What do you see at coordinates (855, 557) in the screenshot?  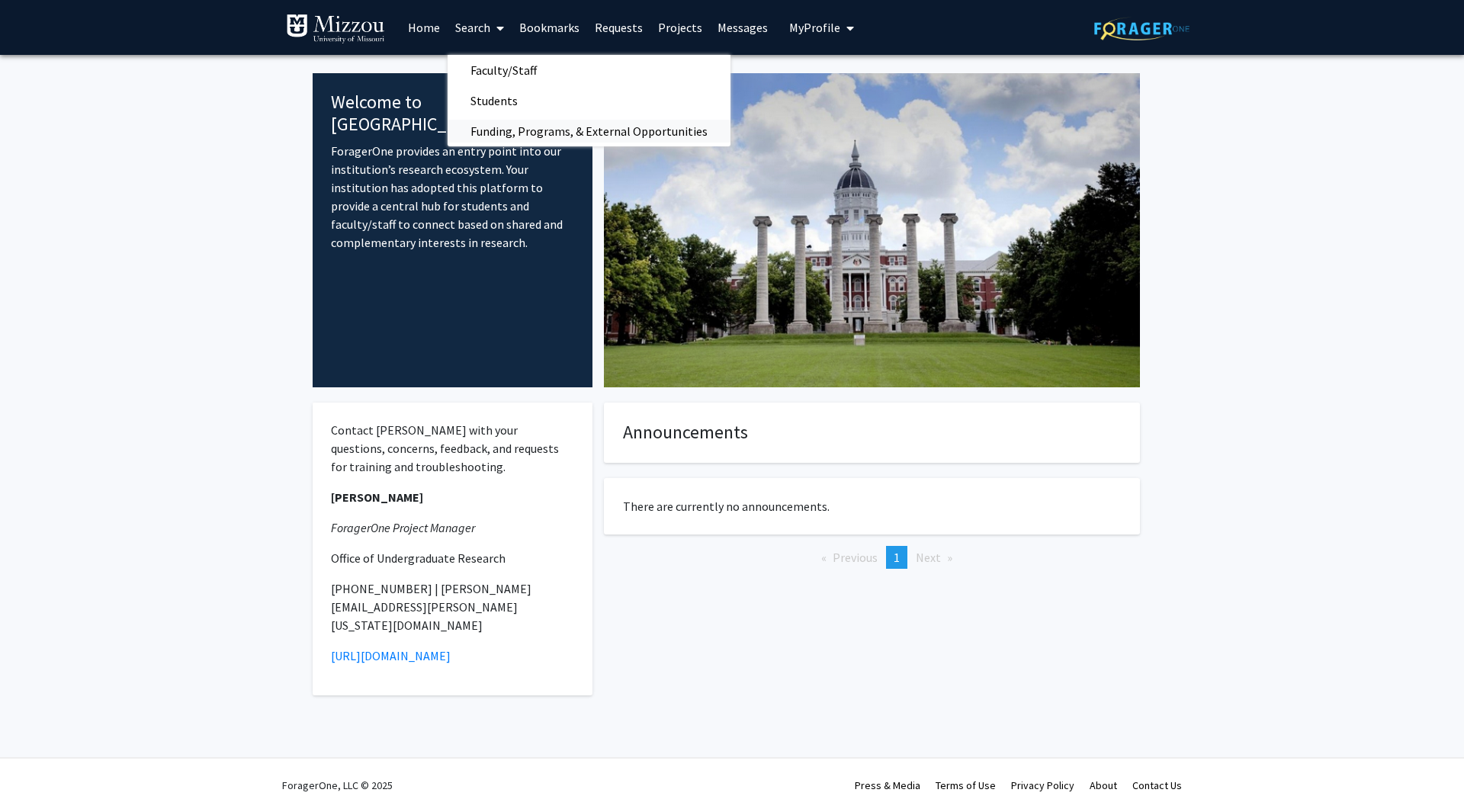 I see `span: Previous` at bounding box center [855, 557].